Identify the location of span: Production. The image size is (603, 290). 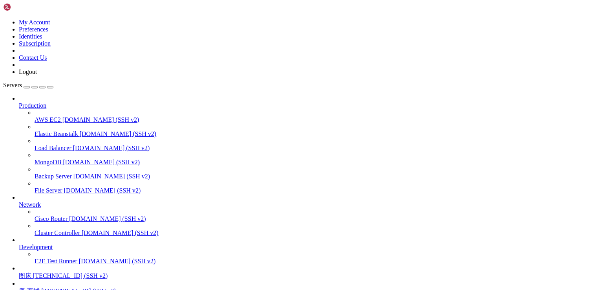
(33, 105).